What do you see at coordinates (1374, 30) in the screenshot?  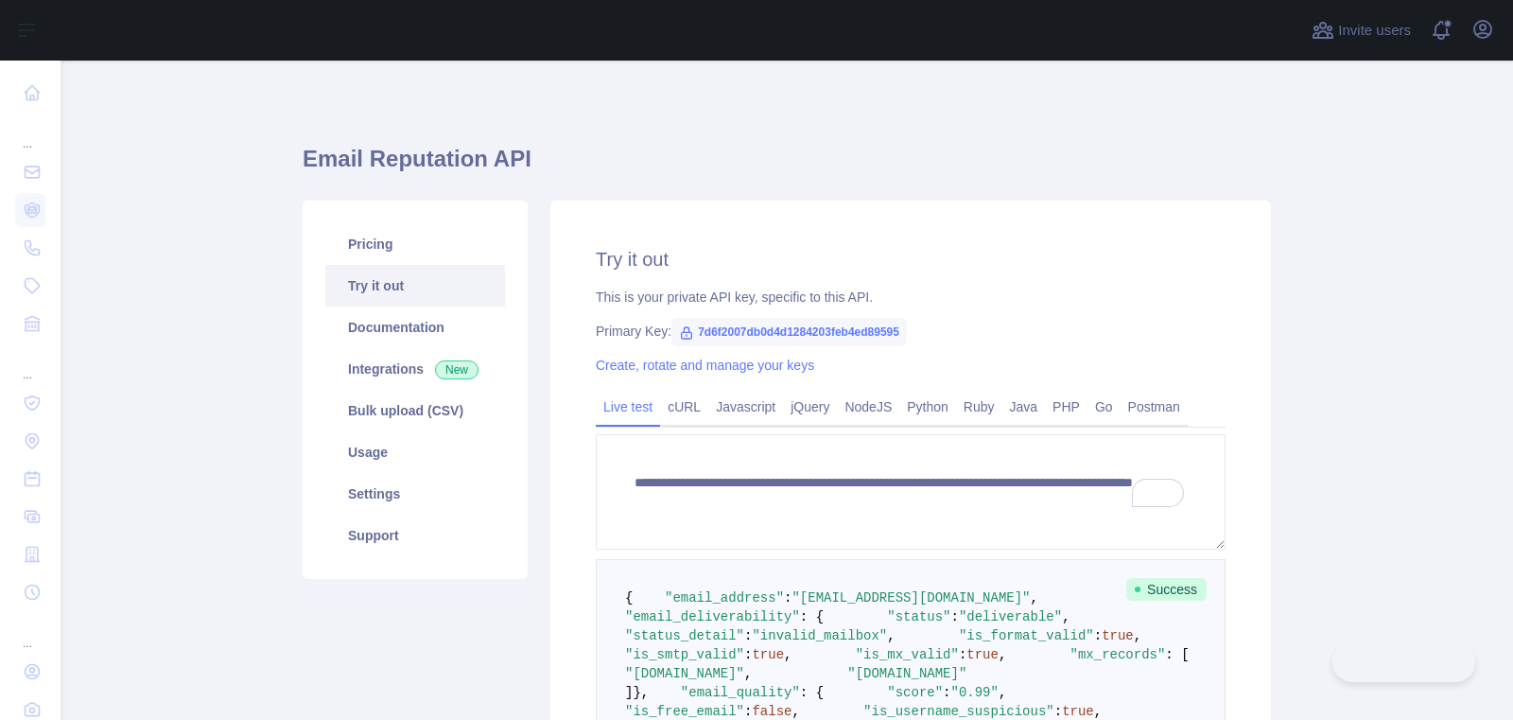 I see `span: Invite users` at bounding box center [1374, 30].